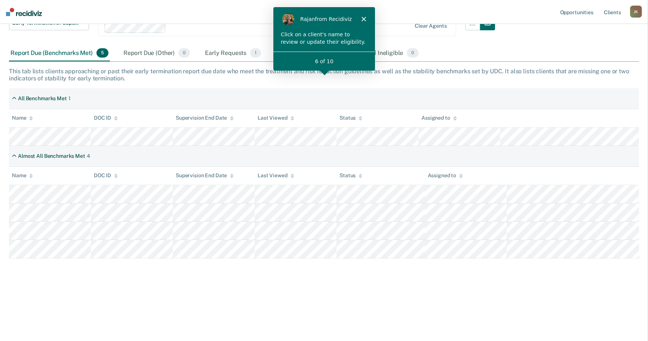  Describe the element at coordinates (60, 12) in the screenshot. I see `span: from Recidiviz` at that location.